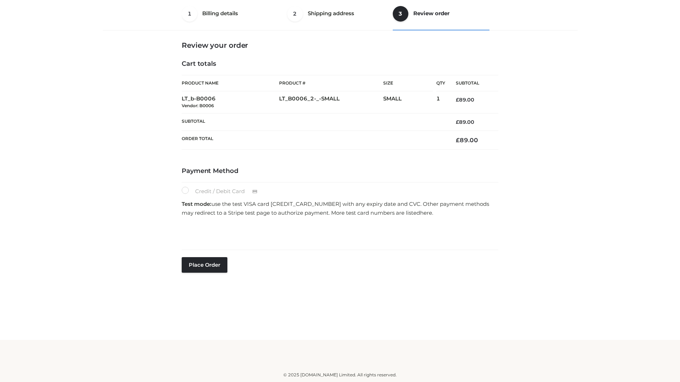  Describe the element at coordinates (197, 204) in the screenshot. I see `strong: Test mode:` at that location.